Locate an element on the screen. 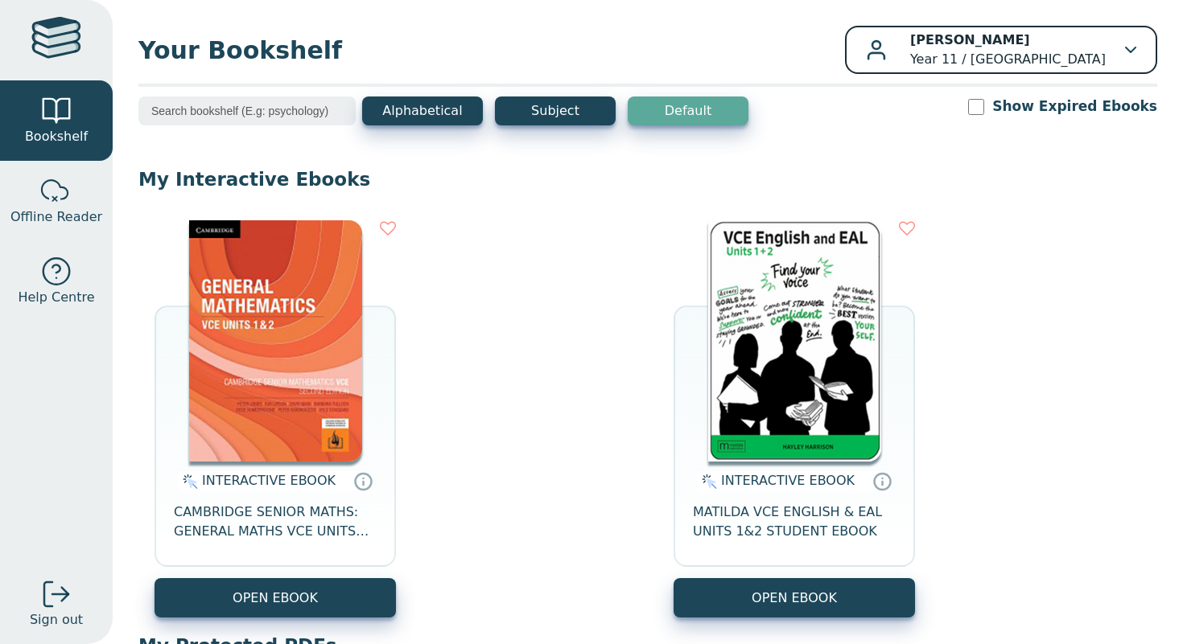  button: Default is located at coordinates (688, 111).